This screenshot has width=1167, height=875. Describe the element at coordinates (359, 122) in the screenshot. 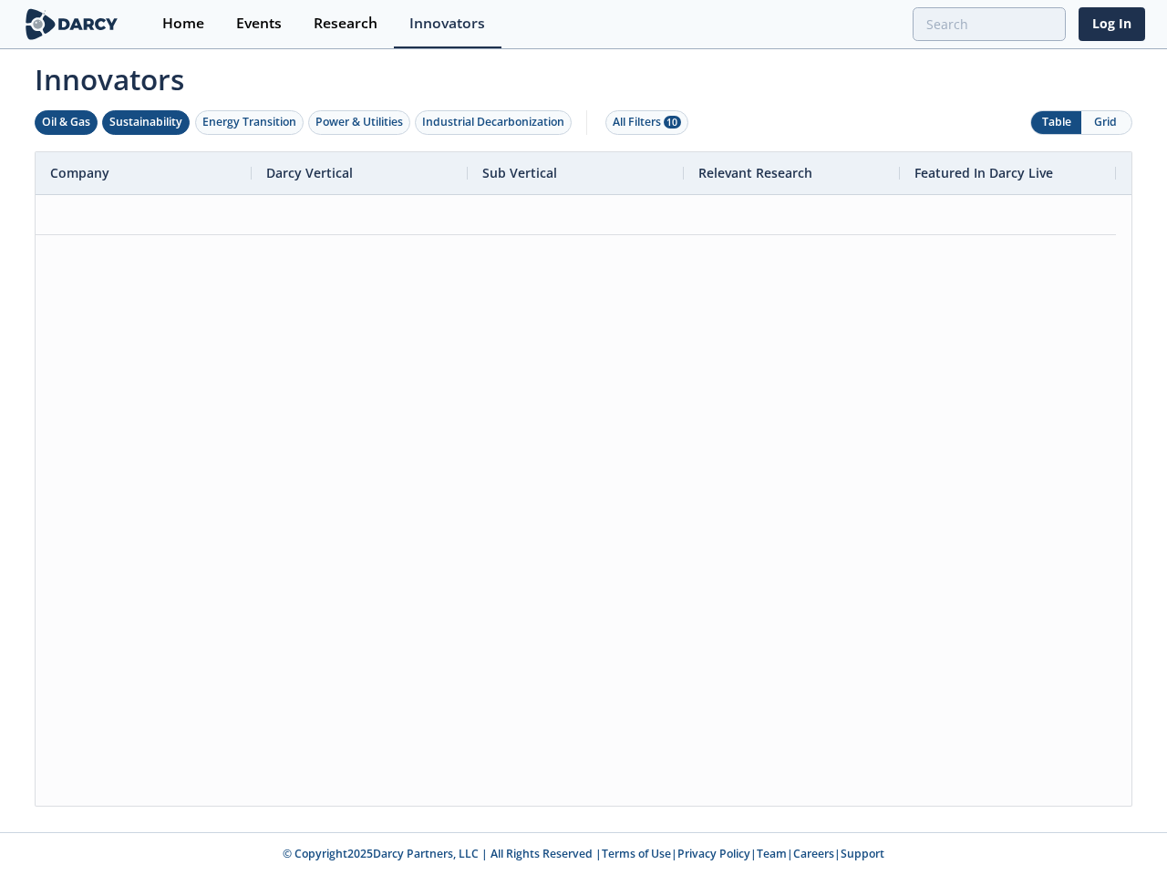

I see `div: Power & Utilities` at that location.